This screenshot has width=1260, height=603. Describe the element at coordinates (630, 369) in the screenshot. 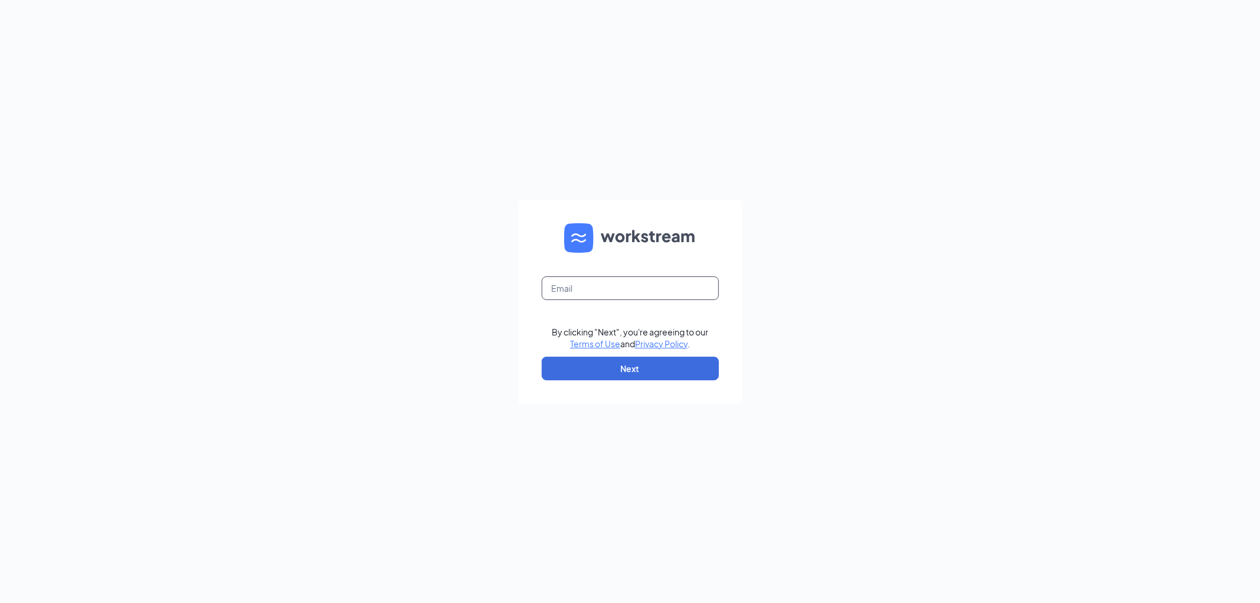

I see `button: Next` at that location.